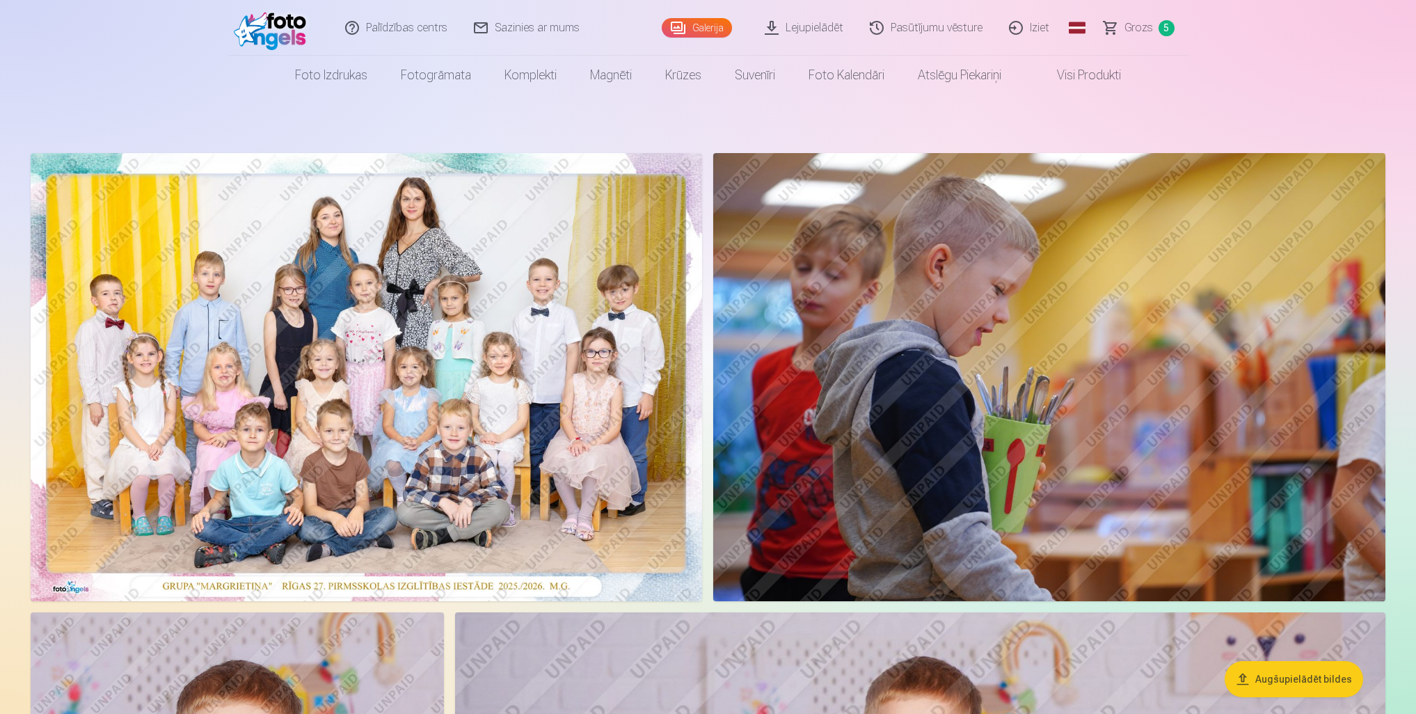 Image resolution: width=1416 pixels, height=714 pixels. What do you see at coordinates (959, 75) in the screenshot?
I see `a: Atslēgu piekariņi` at bounding box center [959, 75].